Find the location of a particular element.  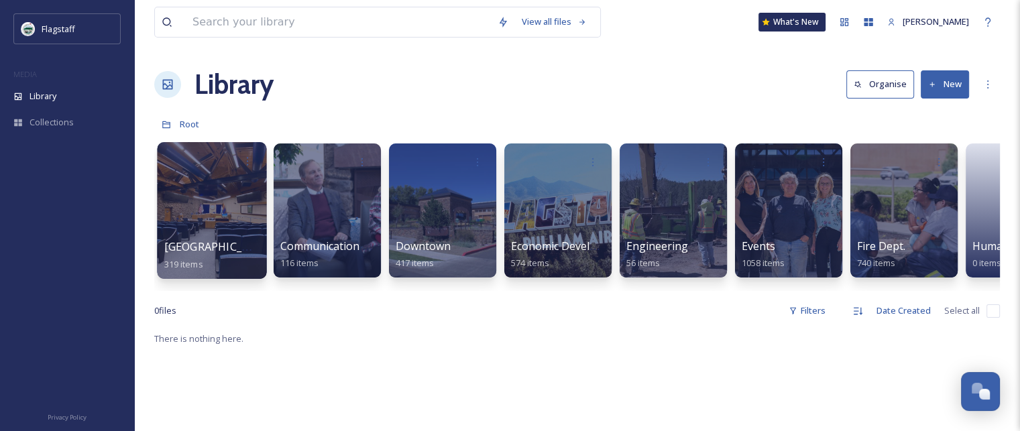

span: 1058 items is located at coordinates (763, 263).